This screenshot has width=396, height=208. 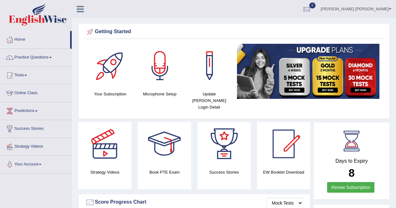 I want to click on a: Online Class, so click(x=36, y=92).